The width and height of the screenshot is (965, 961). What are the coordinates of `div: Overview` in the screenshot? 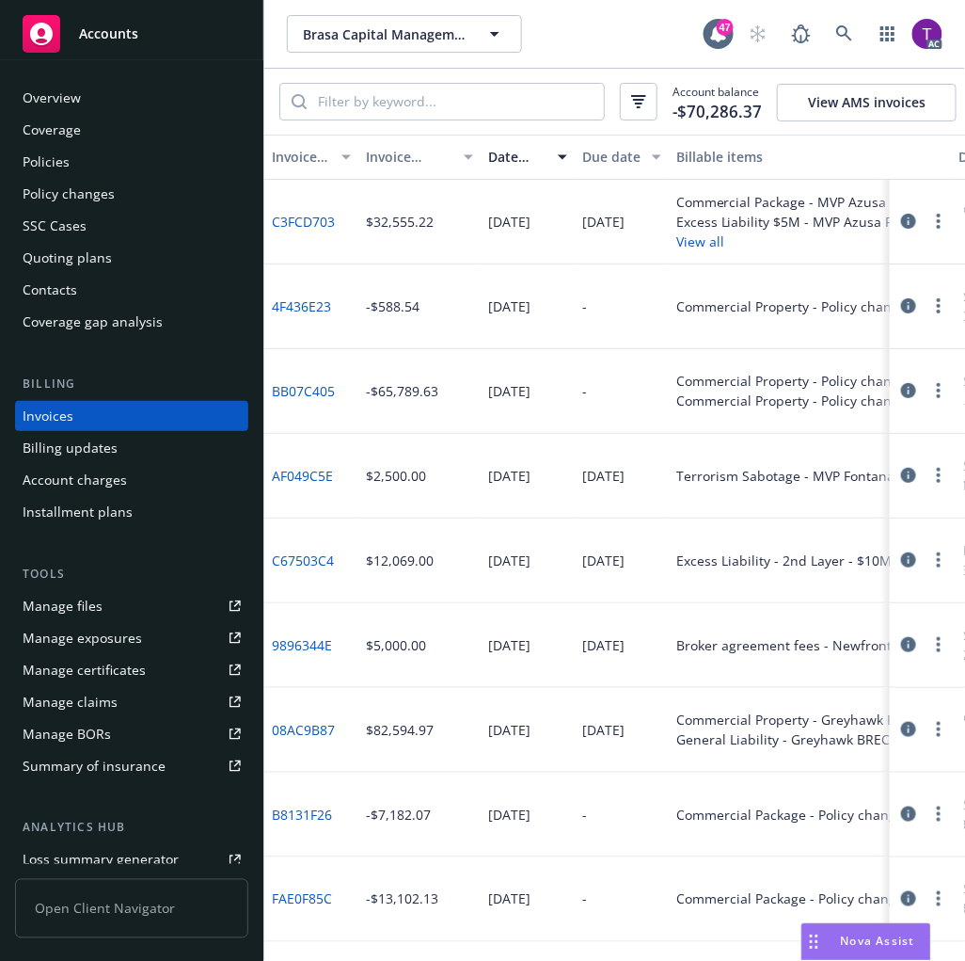 It's located at (52, 98).